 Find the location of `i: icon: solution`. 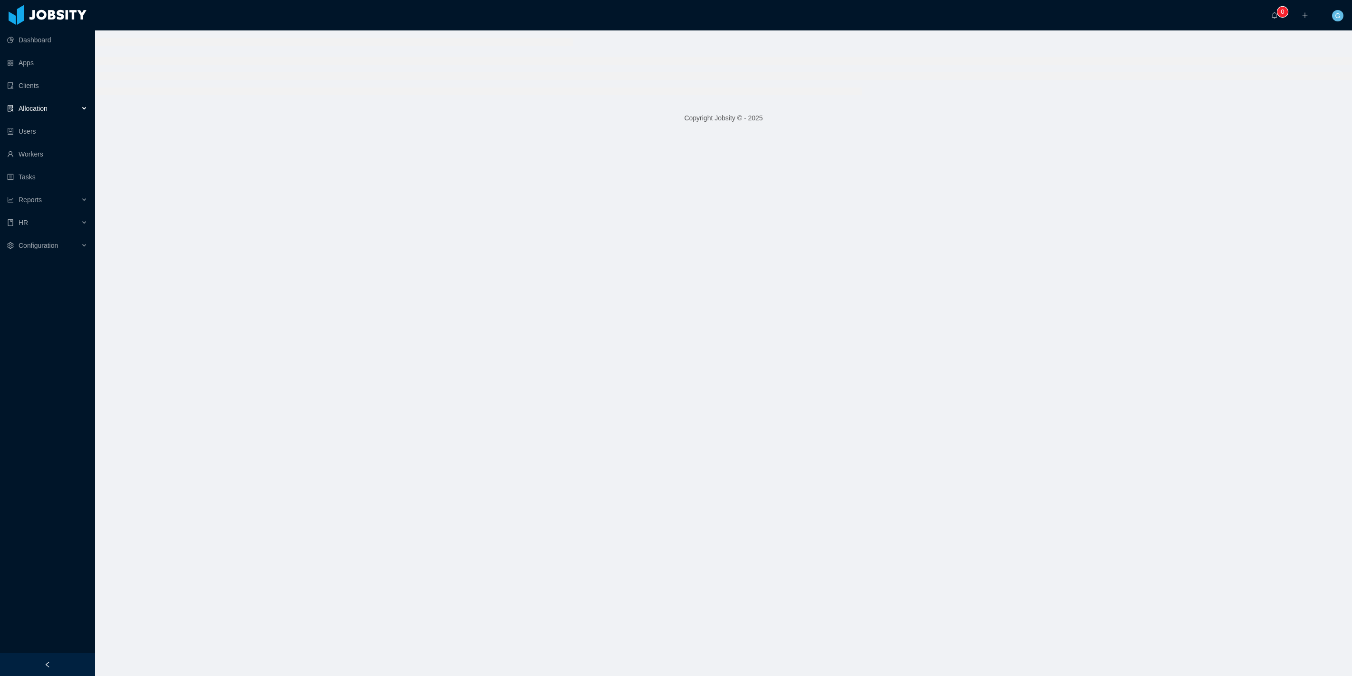

i: icon: solution is located at coordinates (10, 108).